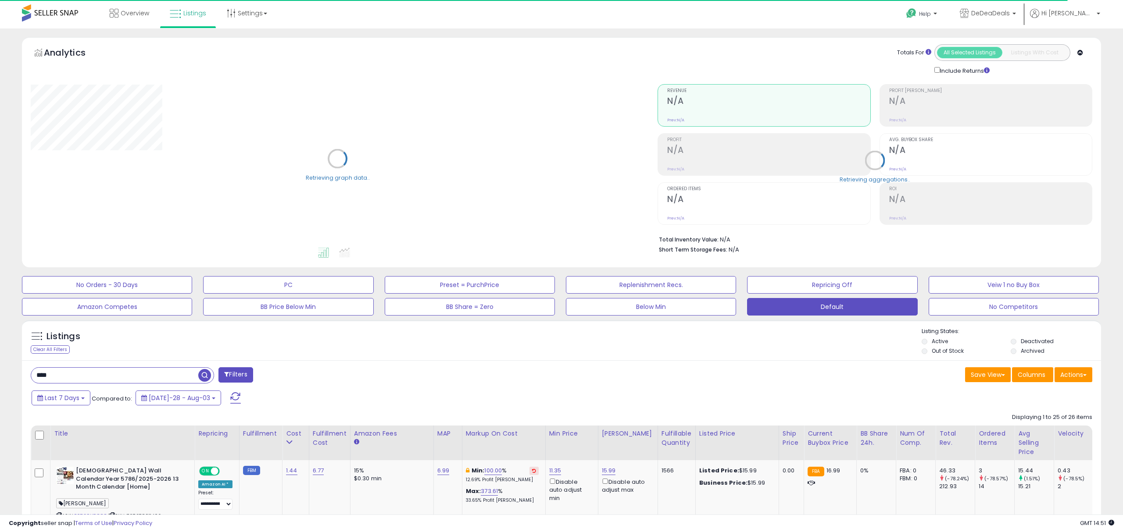 The height and width of the screenshot is (532, 1123). I want to click on button: All Selected Listings, so click(969, 53).